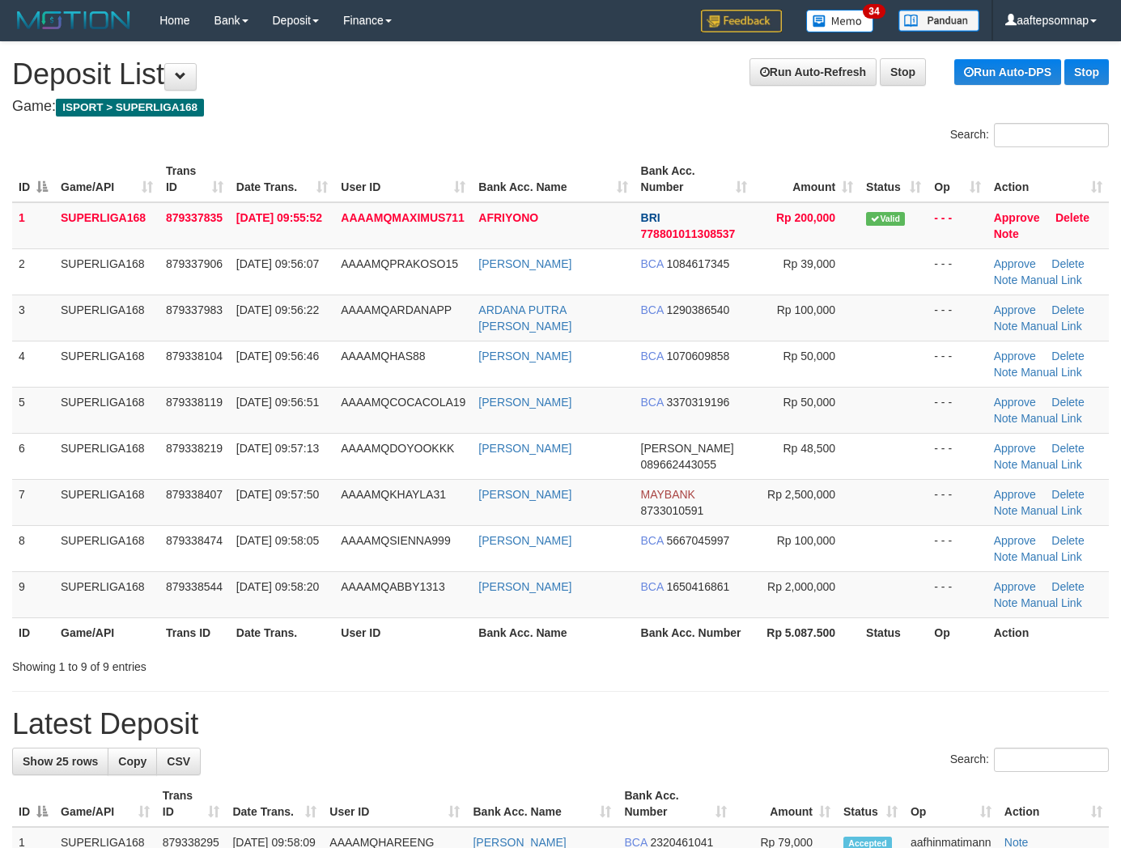 This screenshot has width=1121, height=848. What do you see at coordinates (806, 541) in the screenshot?
I see `span: Rp 100,000` at bounding box center [806, 541].